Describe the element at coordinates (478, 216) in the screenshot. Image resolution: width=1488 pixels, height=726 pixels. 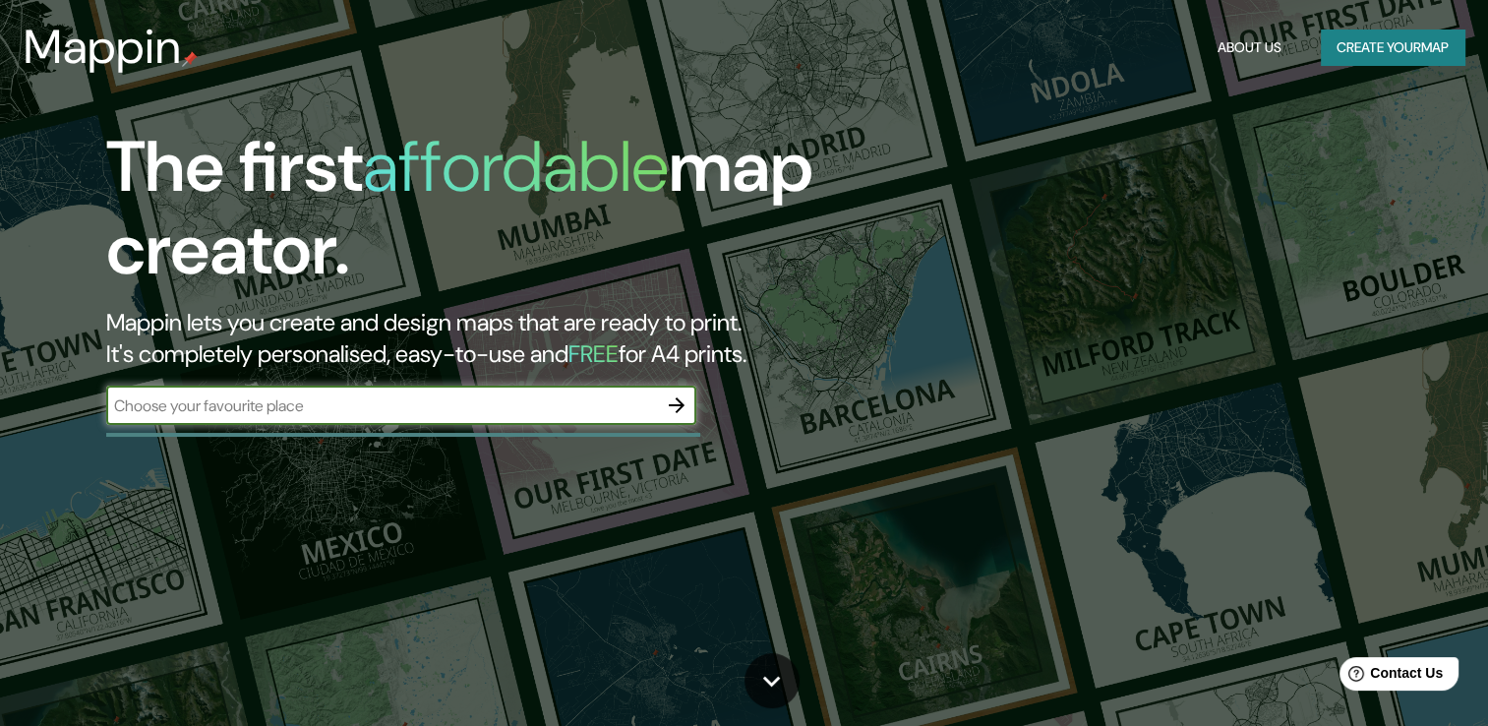
I see `h1: The first map creator.` at that location.